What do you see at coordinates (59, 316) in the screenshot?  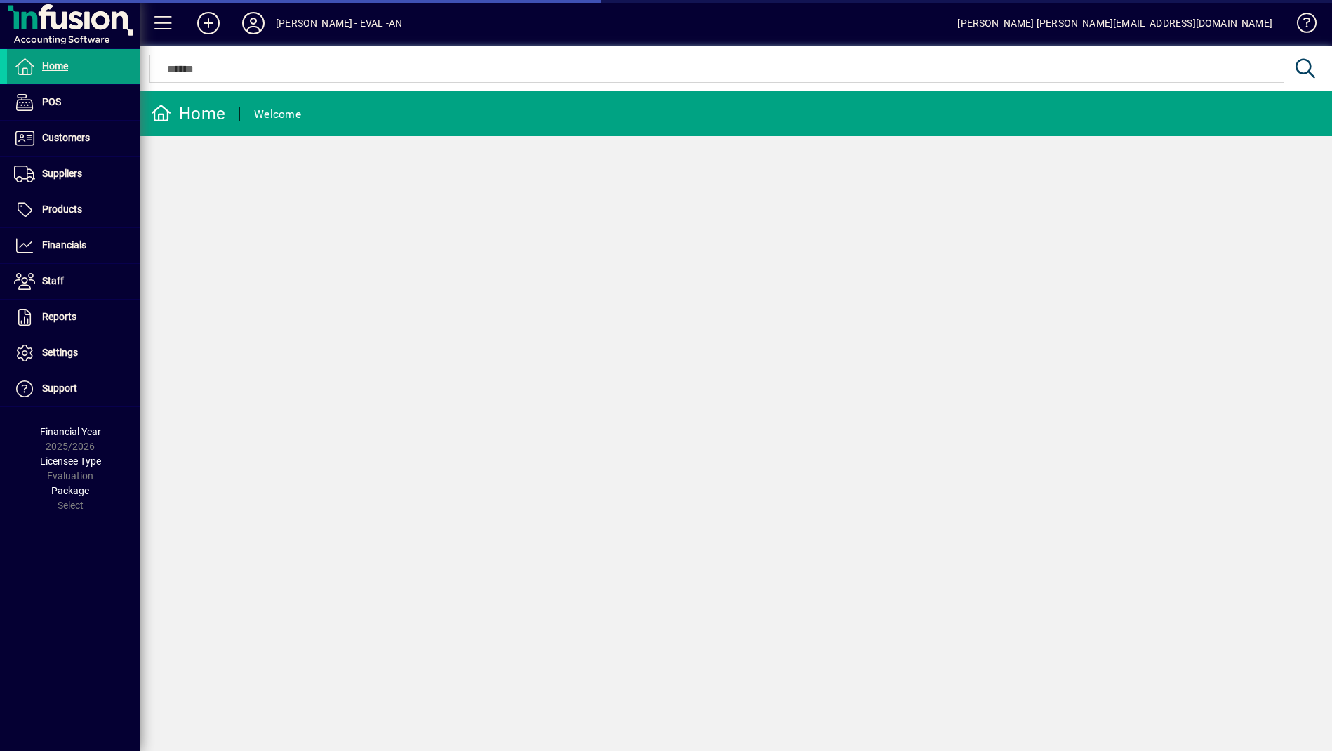 I see `span: Reports` at bounding box center [59, 316].